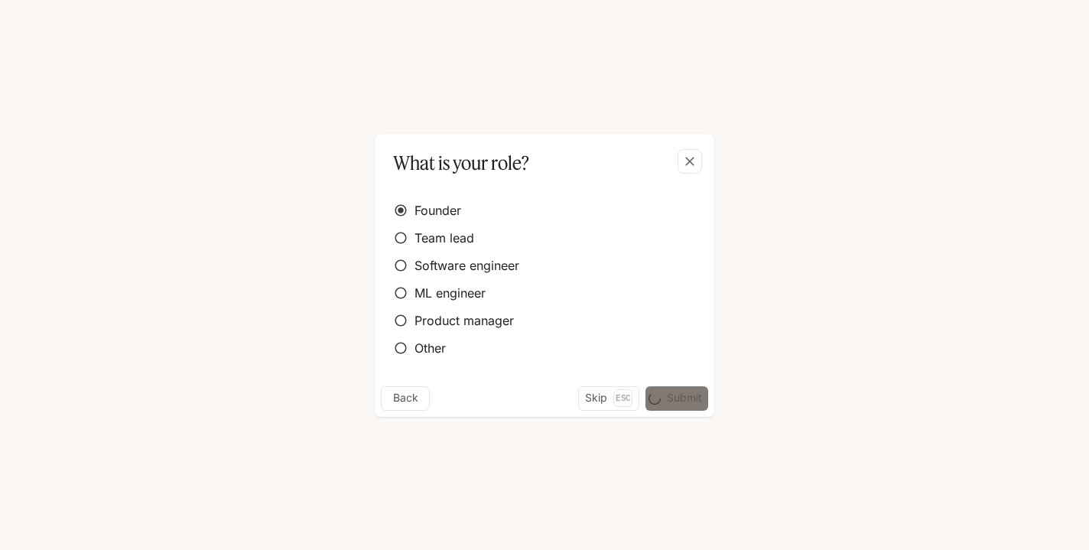 This screenshot has width=1089, height=550. Describe the element at coordinates (450, 293) in the screenshot. I see `span: ML engineer` at that location.